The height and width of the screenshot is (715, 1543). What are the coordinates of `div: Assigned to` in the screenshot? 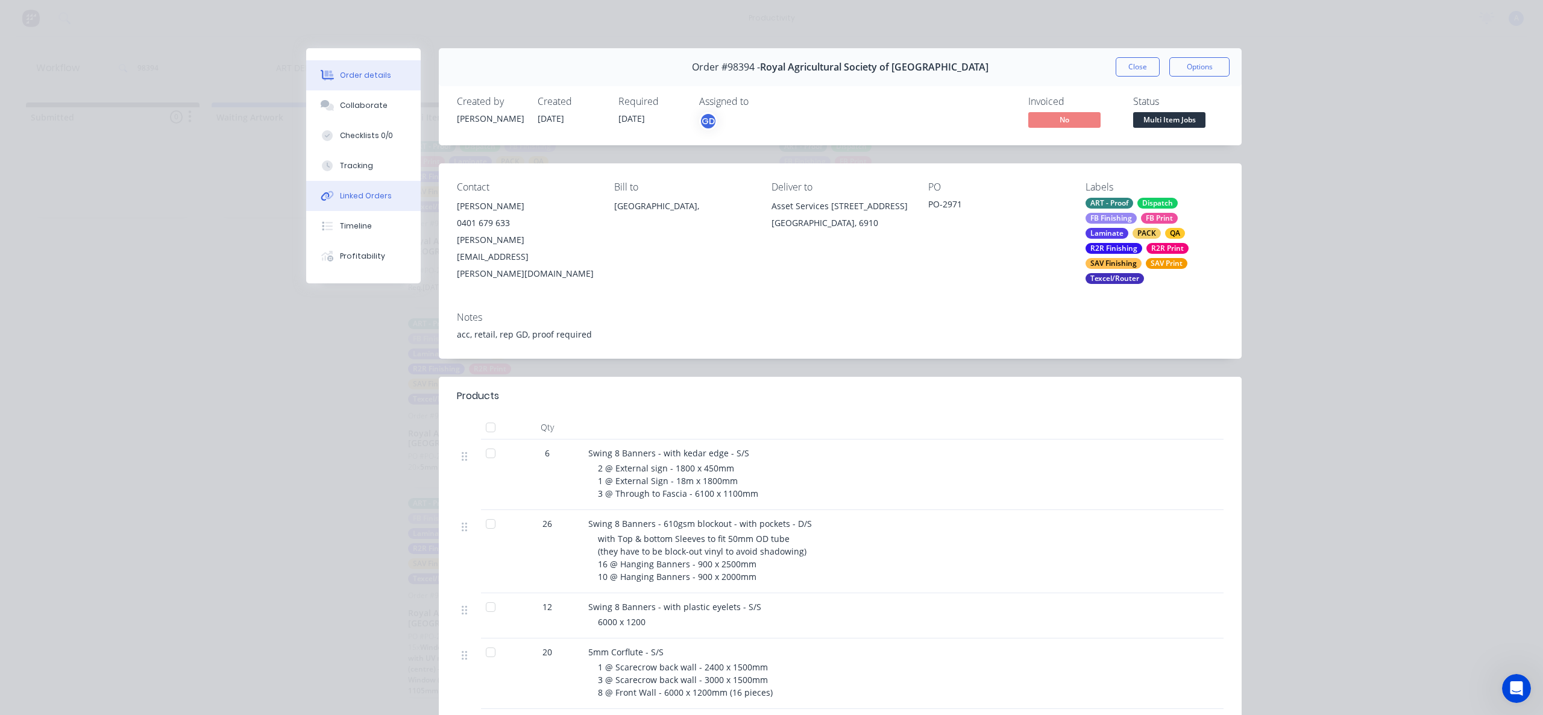 It's located at (759, 101).